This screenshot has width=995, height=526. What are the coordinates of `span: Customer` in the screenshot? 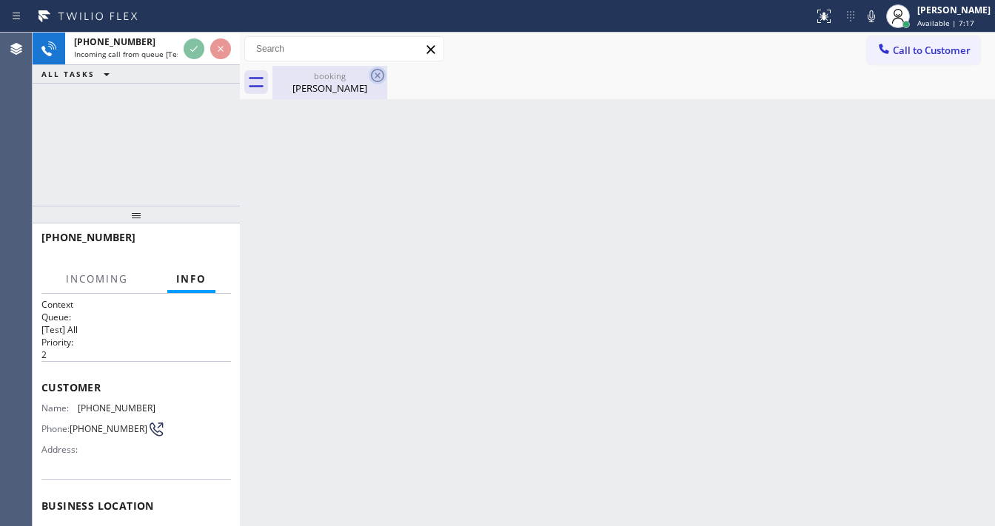 It's located at (136, 387).